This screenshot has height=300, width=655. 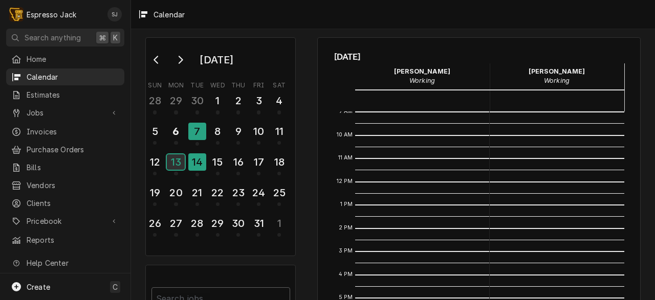 What do you see at coordinates (65, 113) in the screenshot?
I see `span: Jobs` at bounding box center [65, 113].